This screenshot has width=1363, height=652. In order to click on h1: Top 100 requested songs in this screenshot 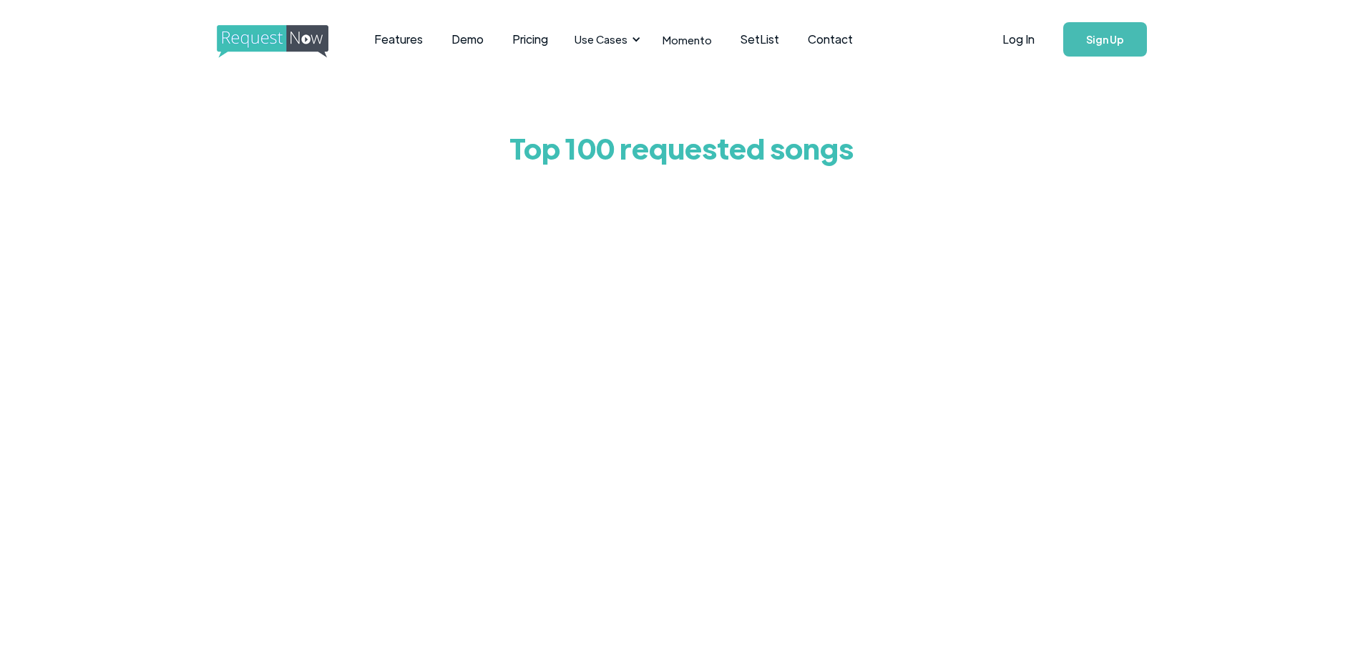, I will do `click(682, 147)`.